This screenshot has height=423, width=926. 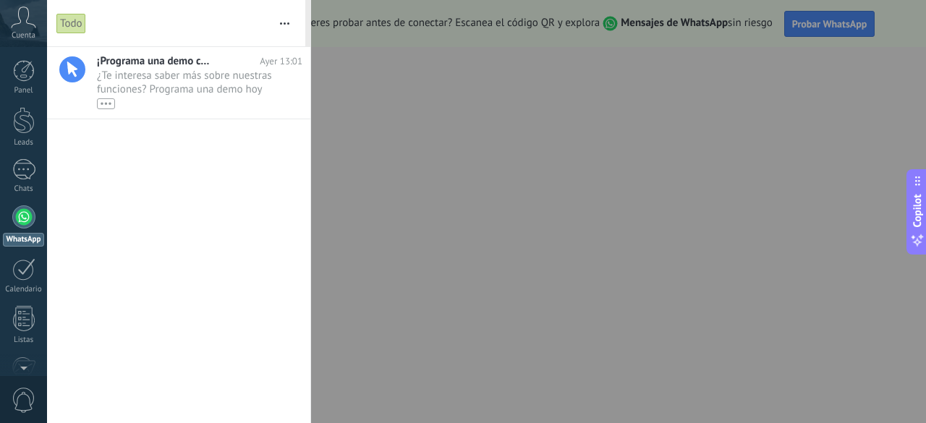 What do you see at coordinates (24, 189) in the screenshot?
I see `div: Chats` at bounding box center [24, 189].